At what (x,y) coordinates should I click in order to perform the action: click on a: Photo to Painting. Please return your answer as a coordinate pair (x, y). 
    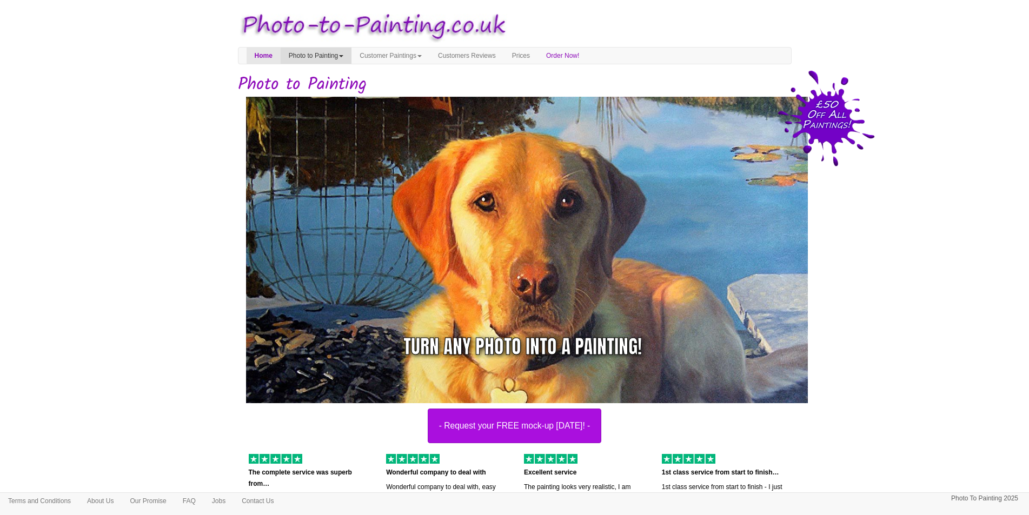
    Looking at the image, I should click on (316, 56).